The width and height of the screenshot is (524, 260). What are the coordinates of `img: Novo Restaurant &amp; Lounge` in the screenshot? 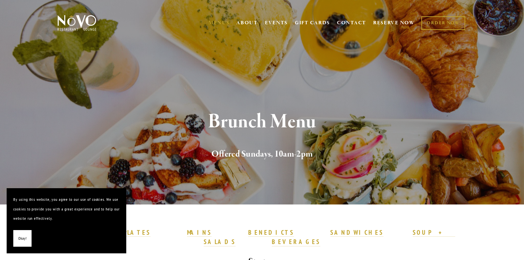 It's located at (77, 23).